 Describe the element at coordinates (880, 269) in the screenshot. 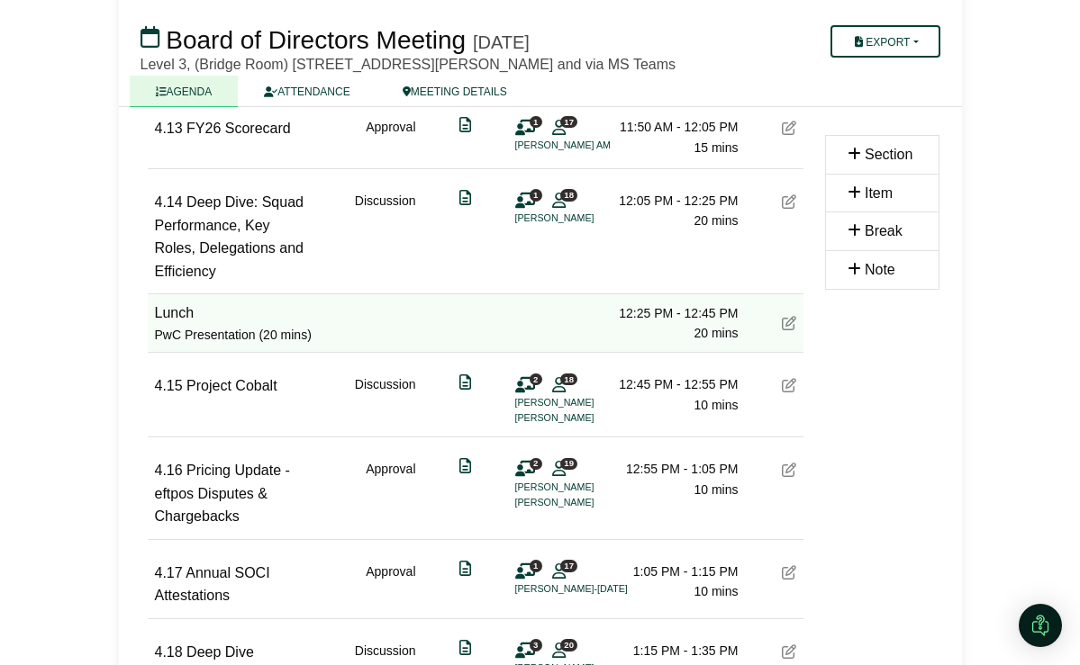

I see `span: Note` at that location.